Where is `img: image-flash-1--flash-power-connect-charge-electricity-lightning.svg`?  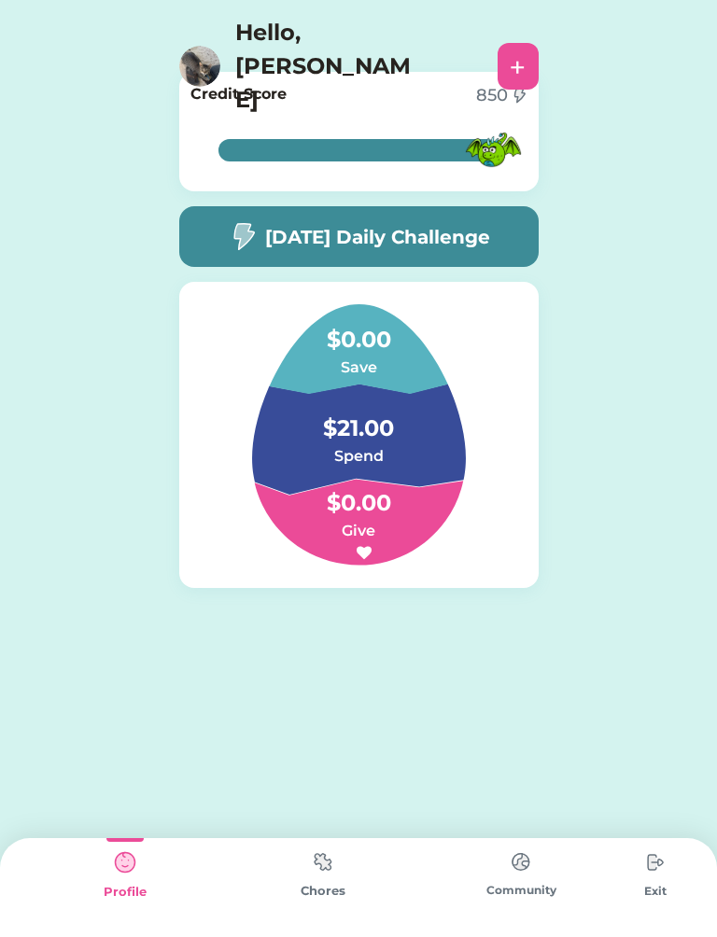
img: image-flash-1--flash-power-connect-charge-electricity-lightning.svg is located at coordinates (243, 236).